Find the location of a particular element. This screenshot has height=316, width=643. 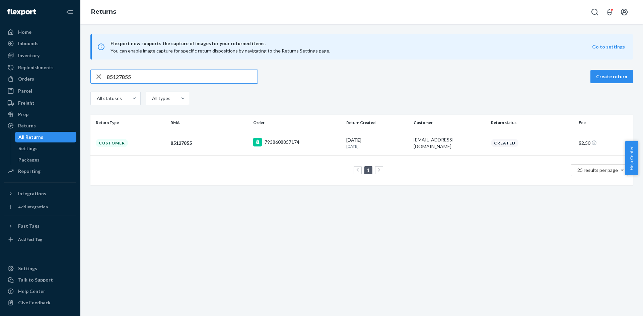

button: Give Feedback is located at coordinates (40, 303).